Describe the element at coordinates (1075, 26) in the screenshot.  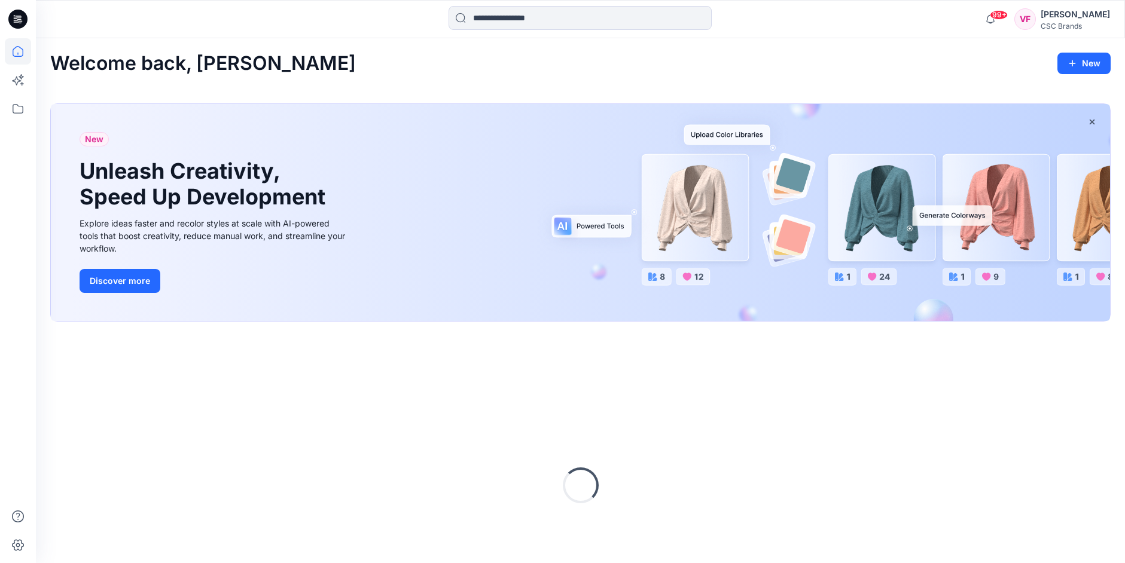
I see `div: CSC Brands` at that location.